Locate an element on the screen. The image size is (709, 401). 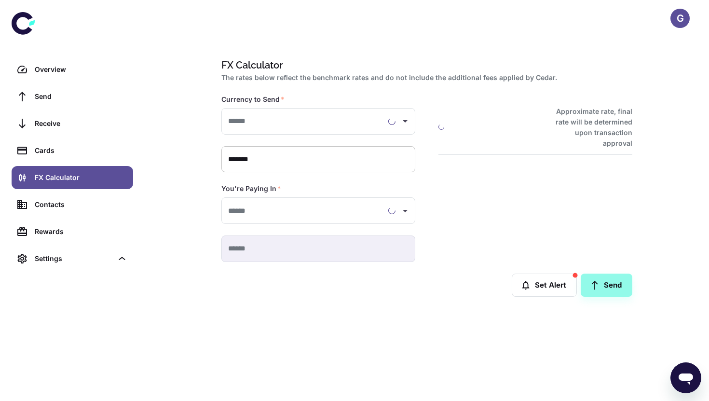
div: G is located at coordinates (681, 18).